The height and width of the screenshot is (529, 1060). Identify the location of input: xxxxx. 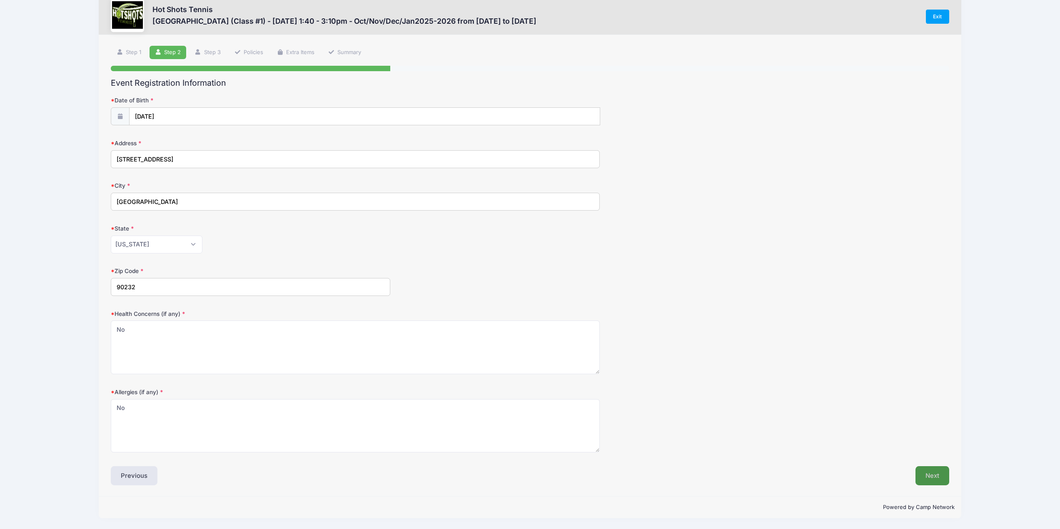
(250, 287).